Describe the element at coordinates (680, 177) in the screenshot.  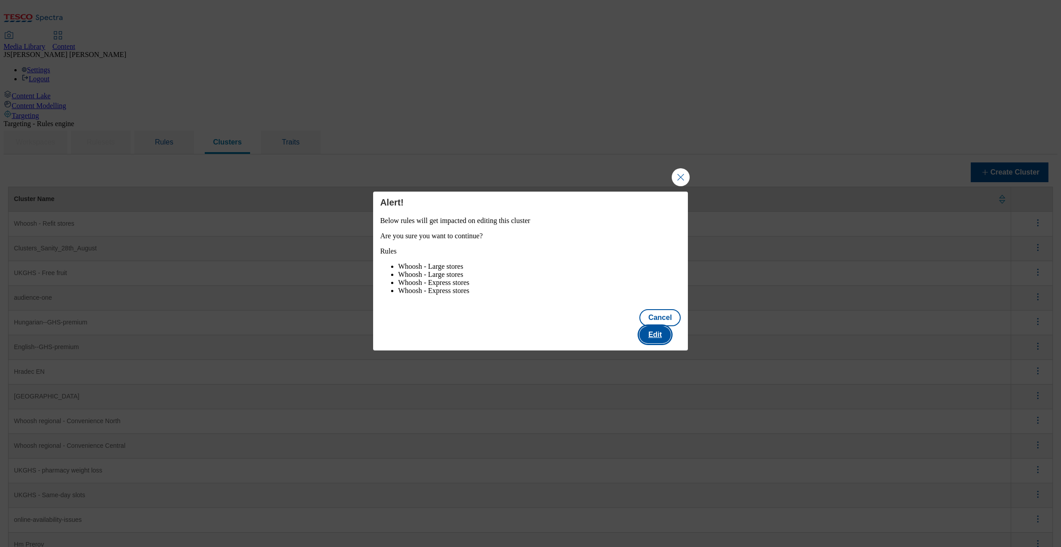
I see `button: Close Modal` at that location.